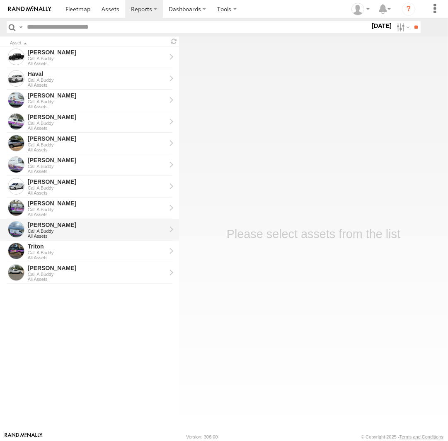  What do you see at coordinates (88, 43) in the screenshot?
I see `div: Click to Sort` at bounding box center [88, 43].